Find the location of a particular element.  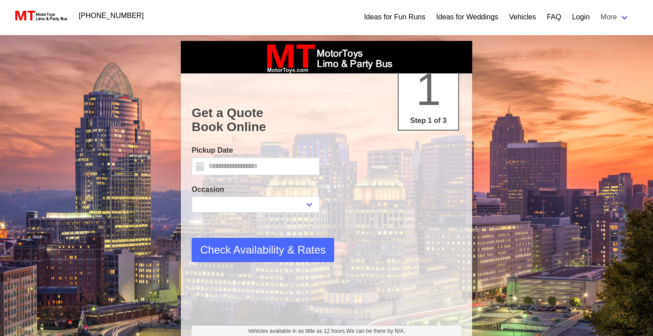

a: Ideas for Fun Runs is located at coordinates (394, 17).